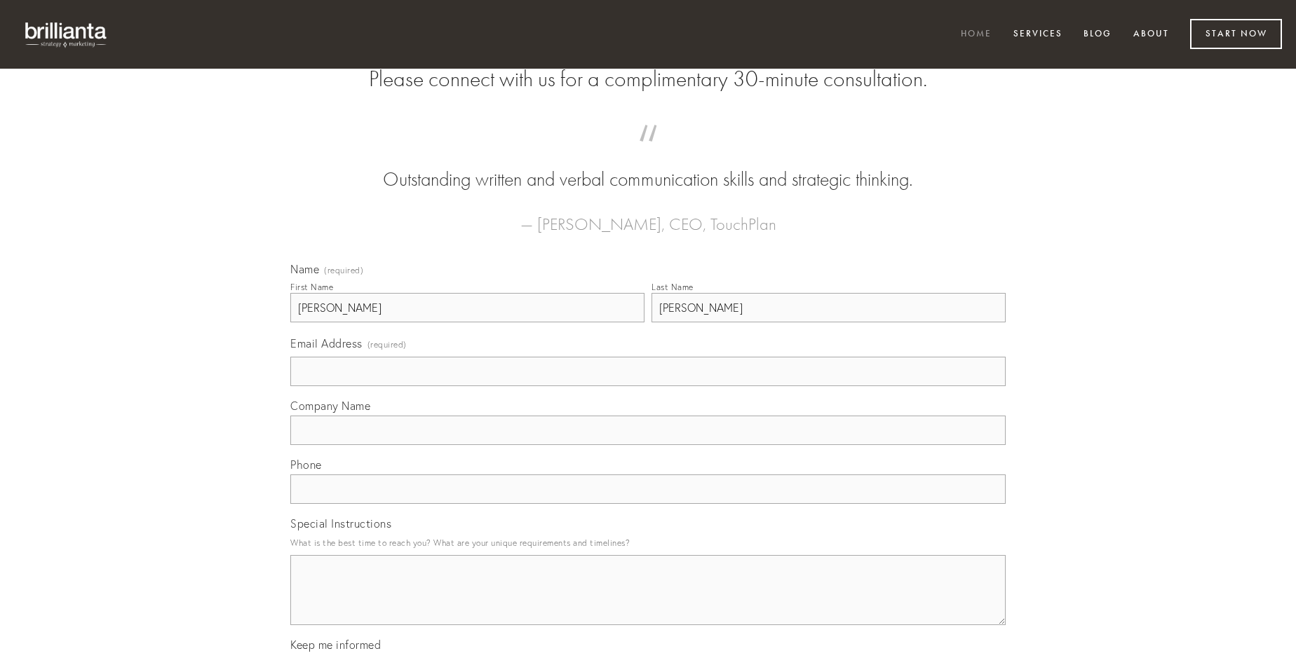  What do you see at coordinates (326, 344) in the screenshot?
I see `span: Email Address` at bounding box center [326, 344].